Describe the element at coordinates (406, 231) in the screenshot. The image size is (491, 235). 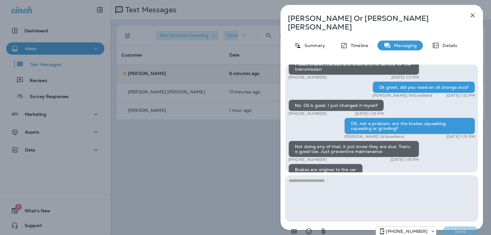
I see `div: +1 (813) 497-4455` at that location.